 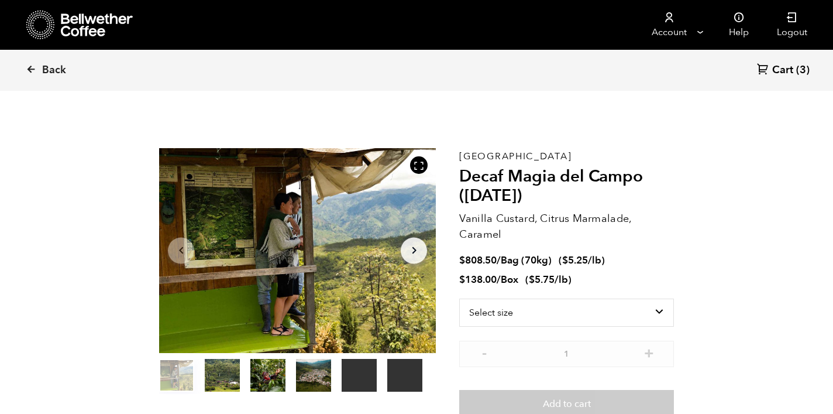 I want to click on a: Cart (3), so click(x=783, y=70).